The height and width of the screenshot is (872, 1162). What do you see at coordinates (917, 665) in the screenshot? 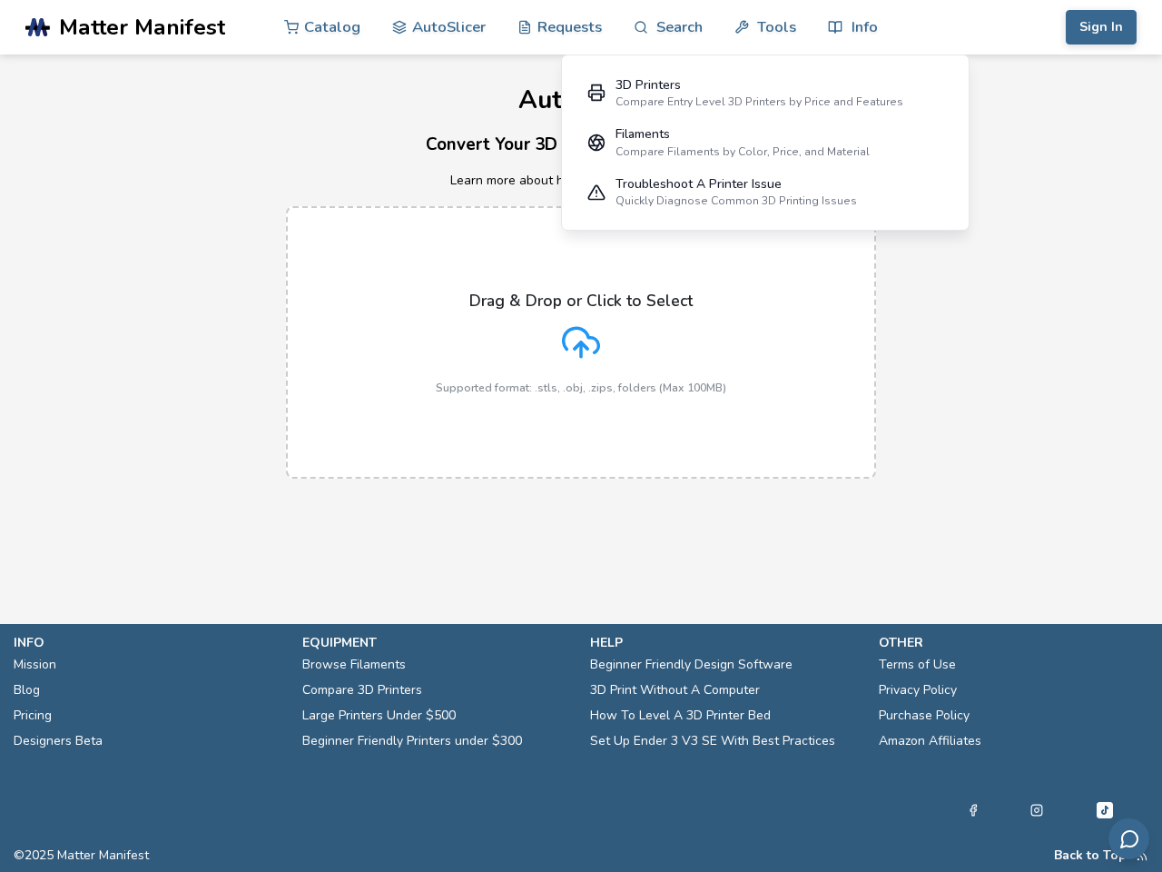
I see `a: Terms of Use` at bounding box center [917, 665].